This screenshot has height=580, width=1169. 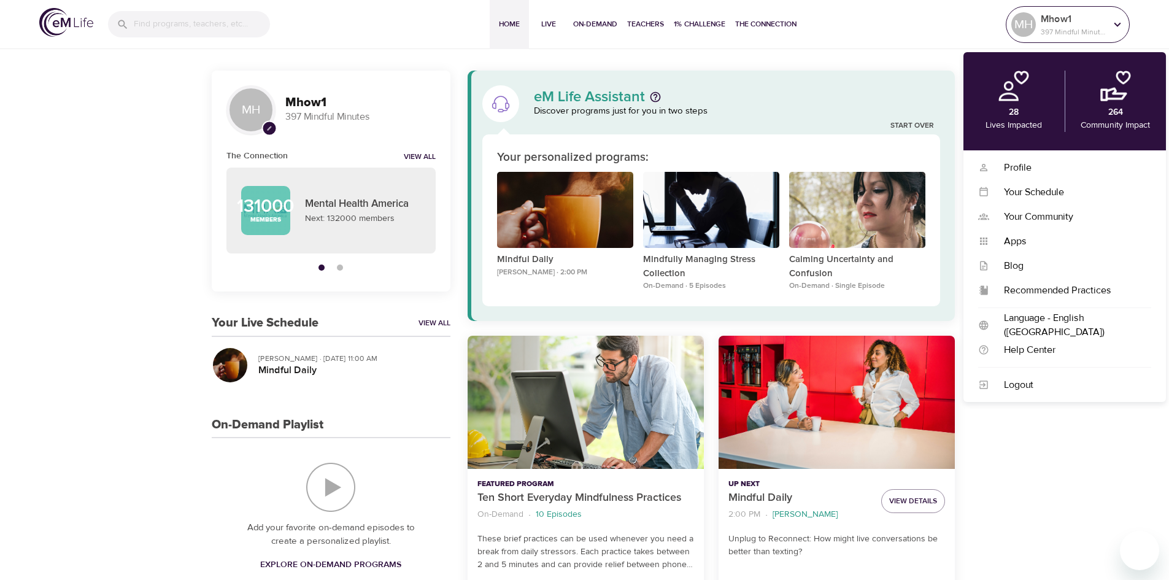 I want to click on p: Community Impact, so click(x=1115, y=125).